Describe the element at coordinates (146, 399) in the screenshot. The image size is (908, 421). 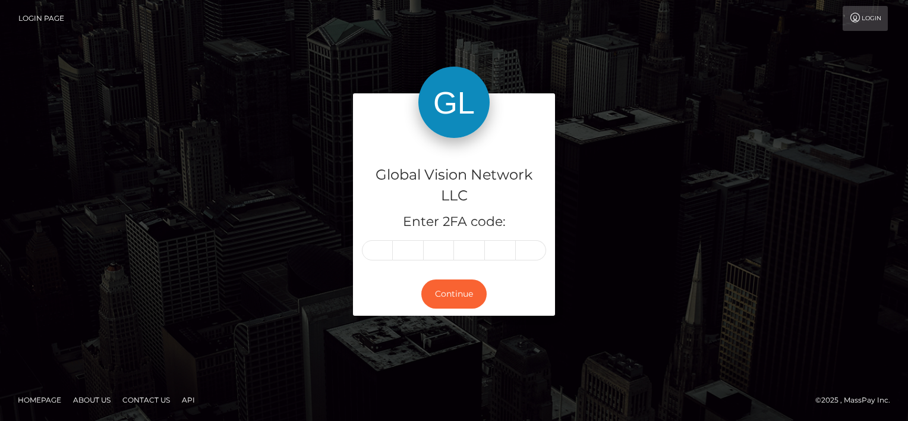
I see `a: Contact Us` at that location.